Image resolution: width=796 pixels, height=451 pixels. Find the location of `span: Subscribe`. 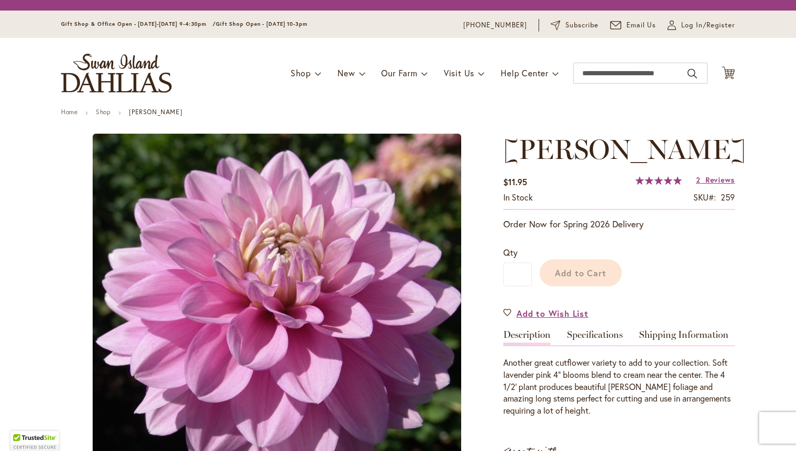

span: Subscribe is located at coordinates (582, 25).